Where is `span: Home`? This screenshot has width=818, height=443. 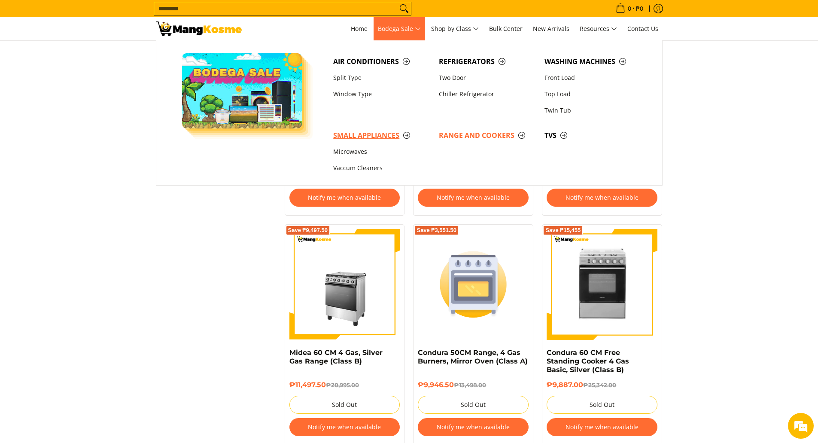 span: Home is located at coordinates (359, 28).